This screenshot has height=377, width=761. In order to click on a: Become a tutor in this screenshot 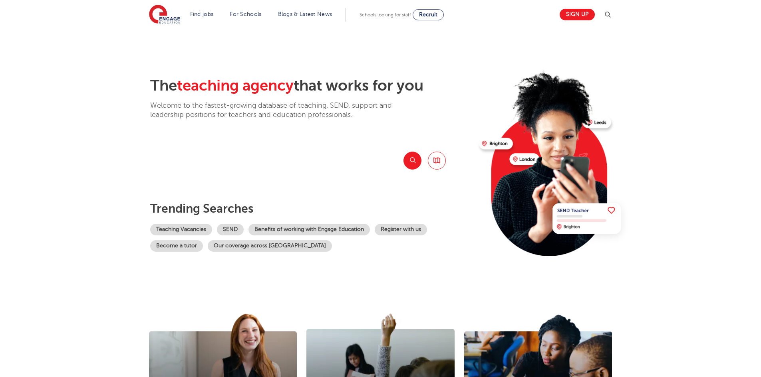, I will do `click(176, 246)`.